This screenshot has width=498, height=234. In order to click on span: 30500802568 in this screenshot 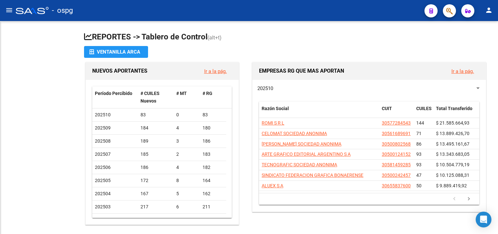, I will do `click(396, 144)`.